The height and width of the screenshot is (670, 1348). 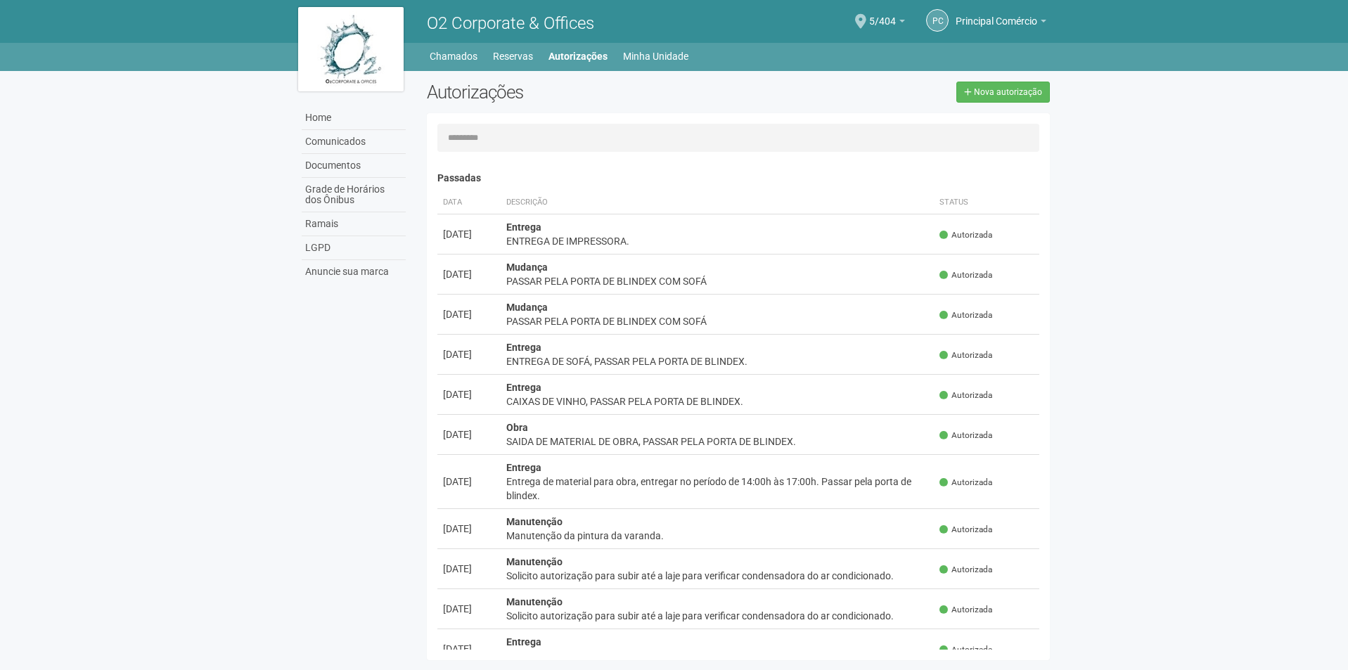 I want to click on a: 5/404, so click(x=886, y=23).